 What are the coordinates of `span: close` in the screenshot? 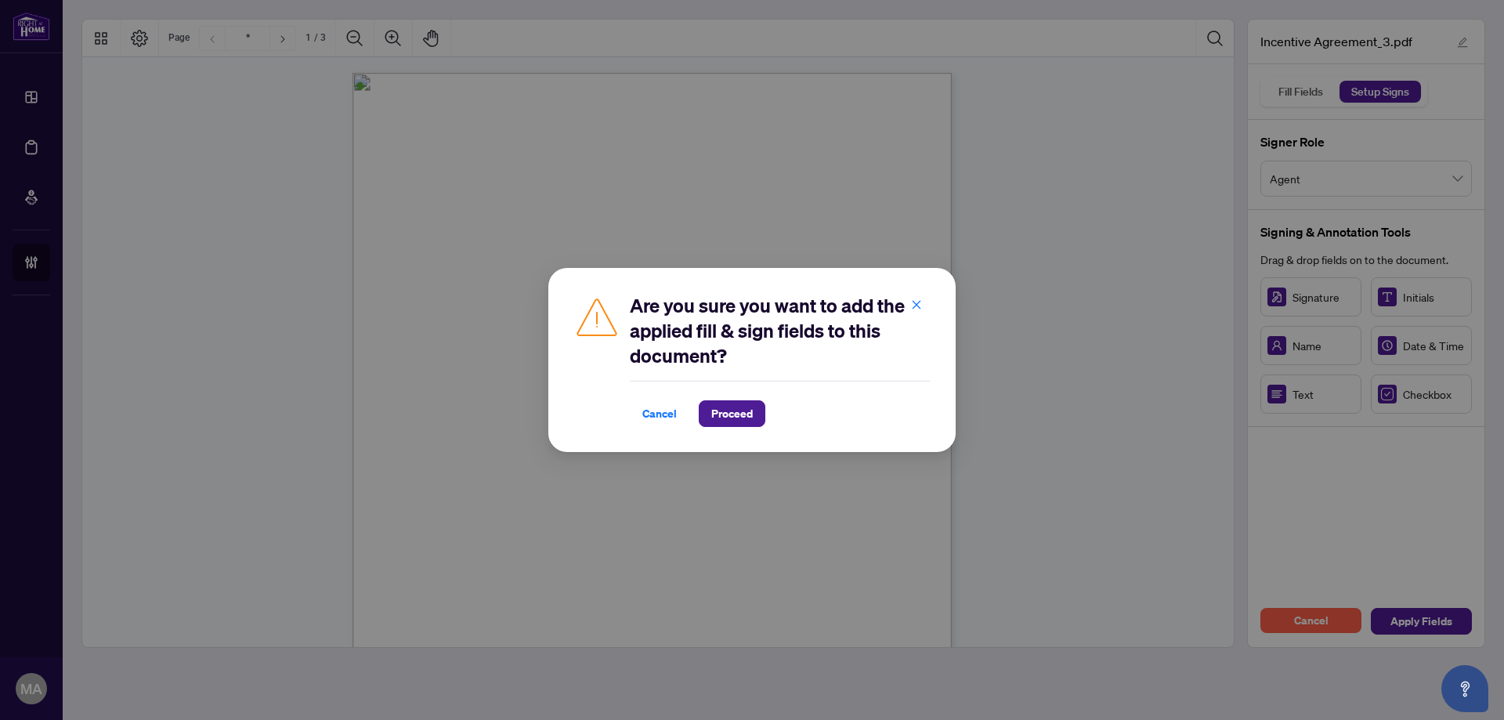 It's located at (917, 305).